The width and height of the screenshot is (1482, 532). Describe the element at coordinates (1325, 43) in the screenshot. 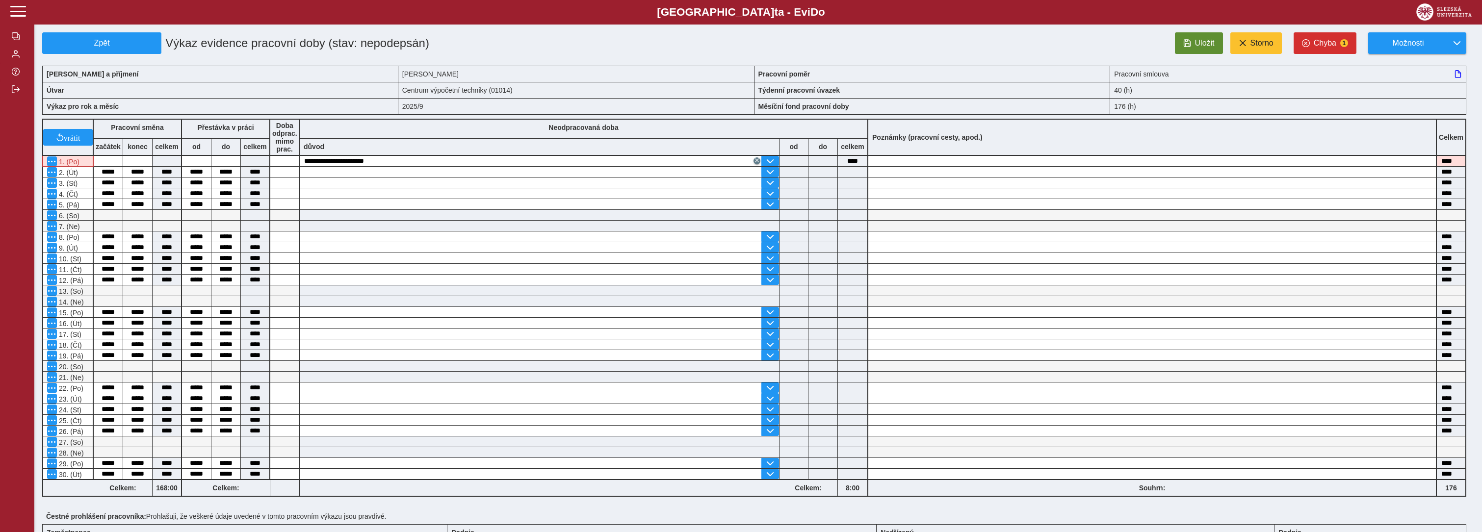

I see `button: Chyba1` at that location.